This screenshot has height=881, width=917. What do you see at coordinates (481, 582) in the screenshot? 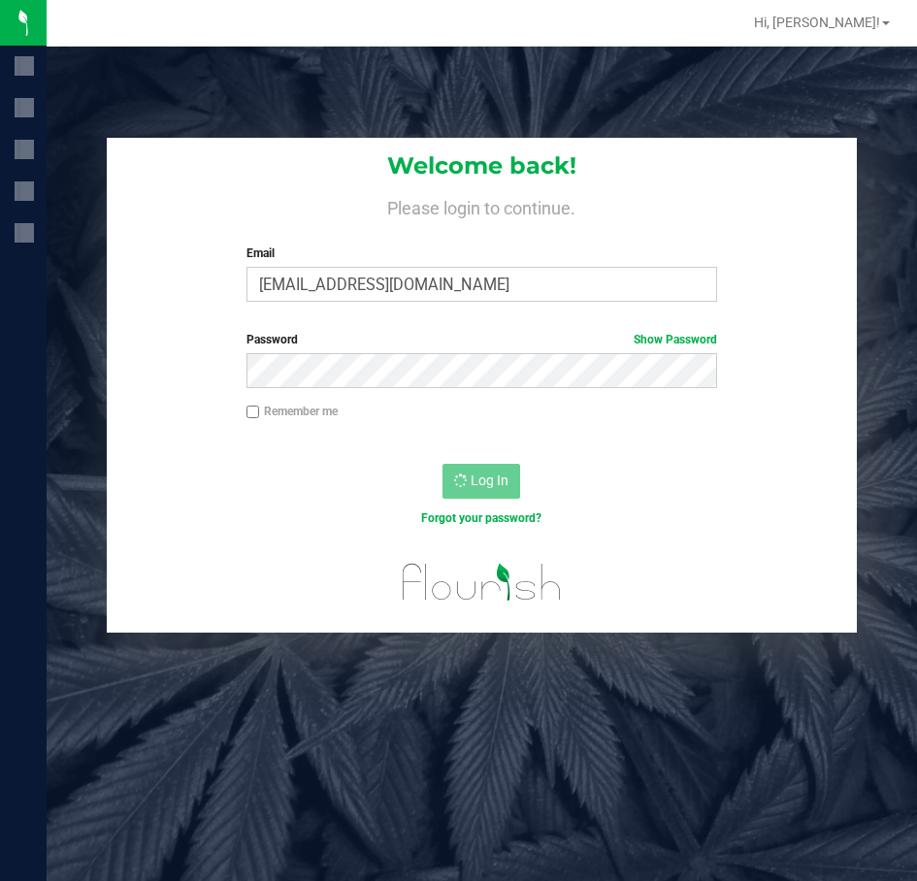
I see `img: flourish_logo.svg` at bounding box center [481, 582].